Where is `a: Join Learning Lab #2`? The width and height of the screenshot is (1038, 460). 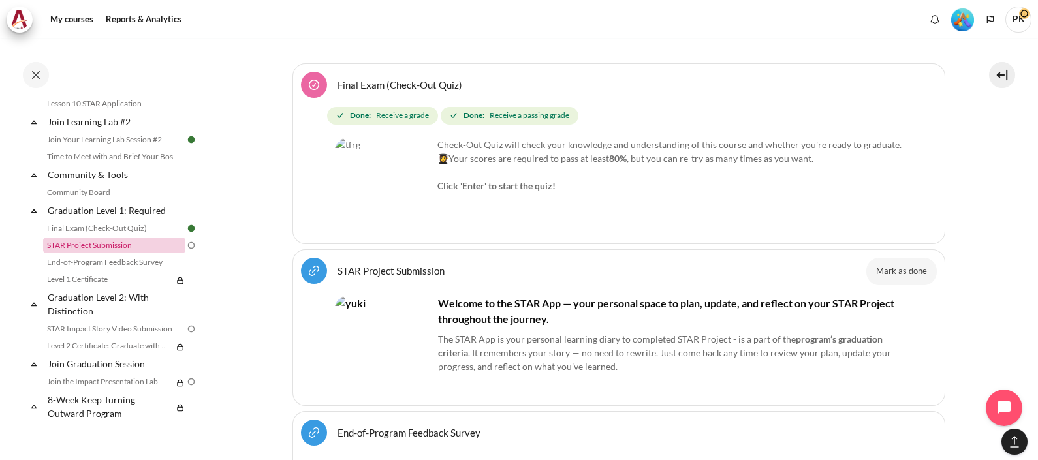 a: Join Learning Lab #2 is located at coordinates (116, 121).